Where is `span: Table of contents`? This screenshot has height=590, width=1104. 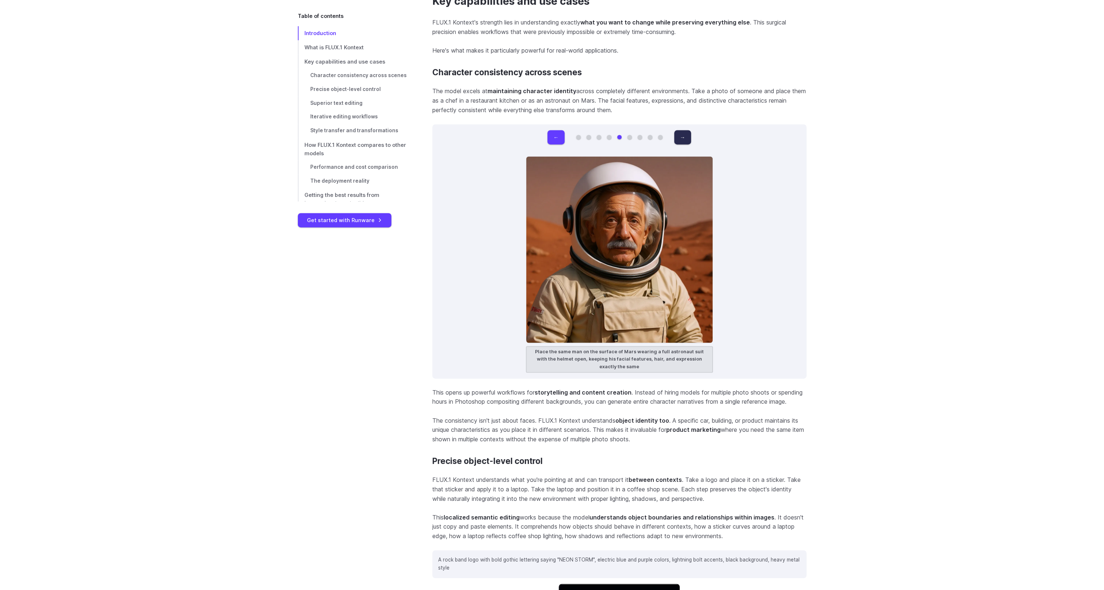
span: Table of contents is located at coordinates (321, 16).